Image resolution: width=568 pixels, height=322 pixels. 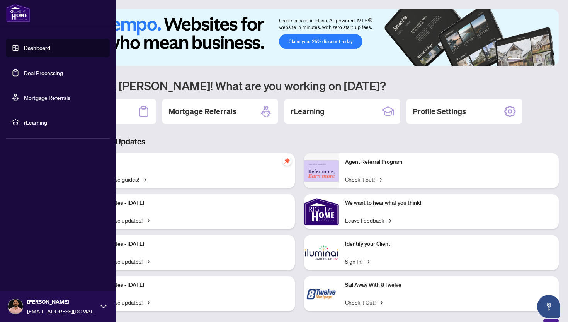 What do you see at coordinates (185, 162) in the screenshot?
I see `p: Self-Help` at bounding box center [185, 162].